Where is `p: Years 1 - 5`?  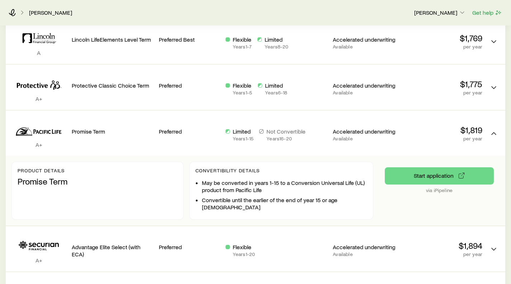 p: Years 1 - 5 is located at coordinates (242, 93).